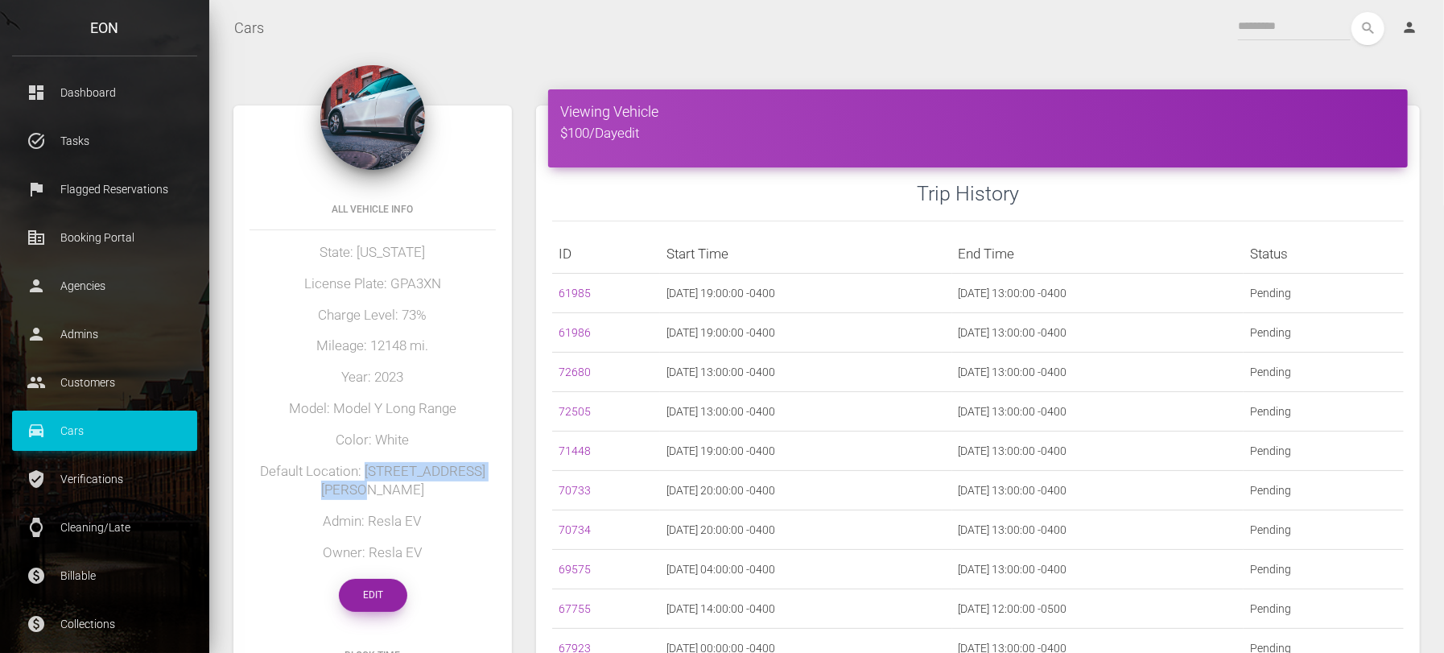 This screenshot has height=653, width=1444. What do you see at coordinates (105, 286) in the screenshot?
I see `a: person Agencies` at bounding box center [105, 286].